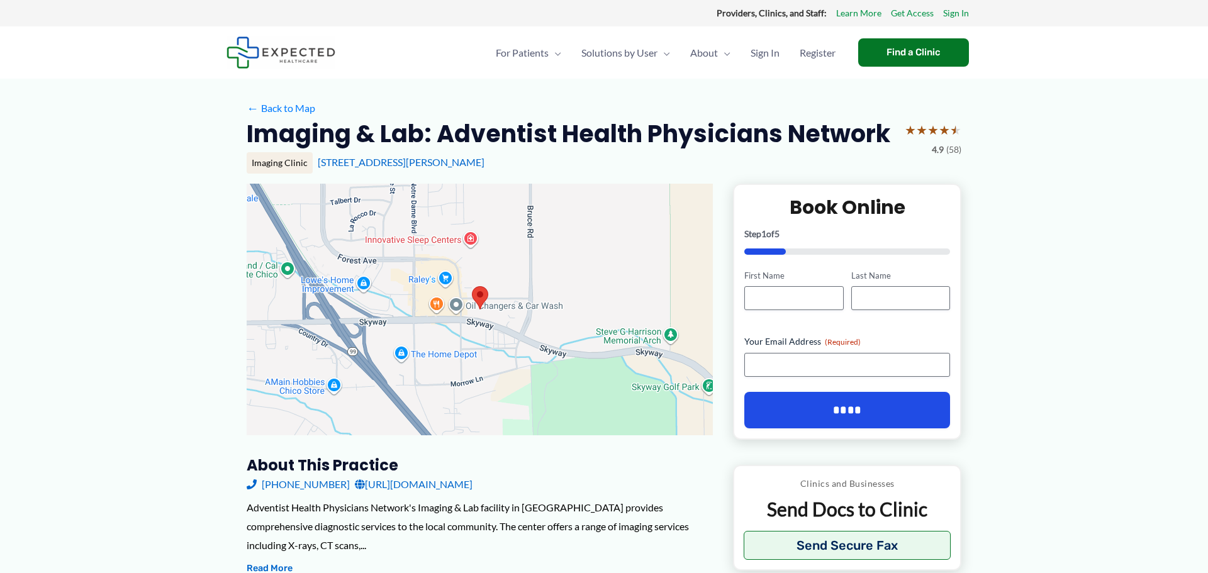 This screenshot has width=1208, height=573. I want to click on a: Register, so click(817, 53).